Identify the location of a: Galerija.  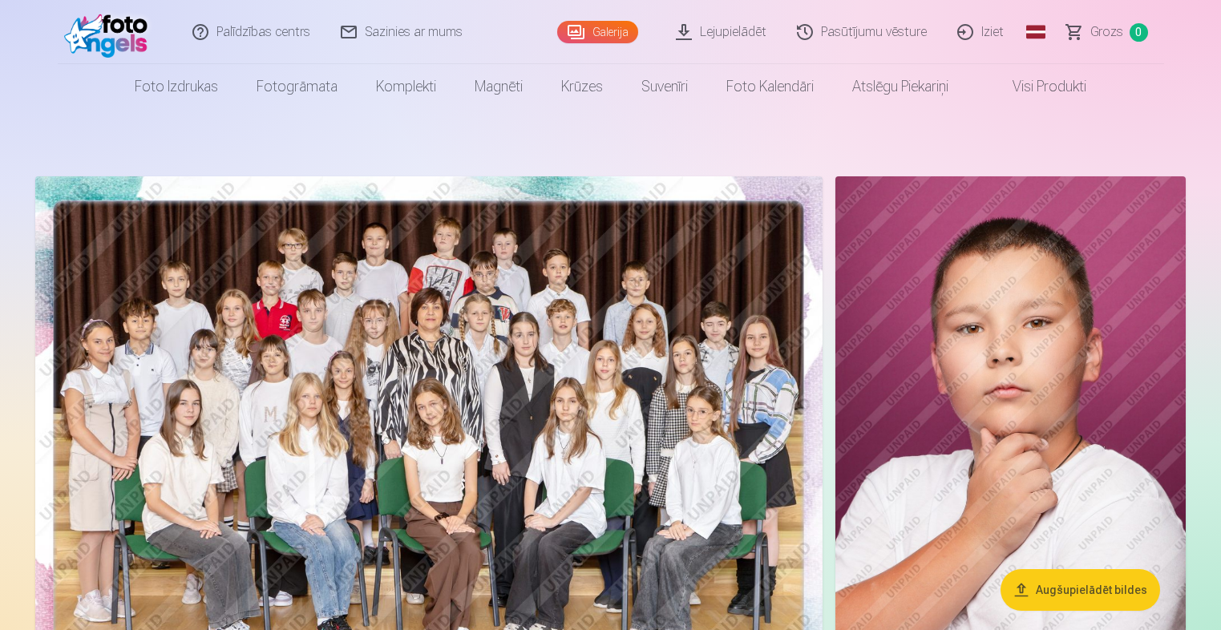
(597, 32).